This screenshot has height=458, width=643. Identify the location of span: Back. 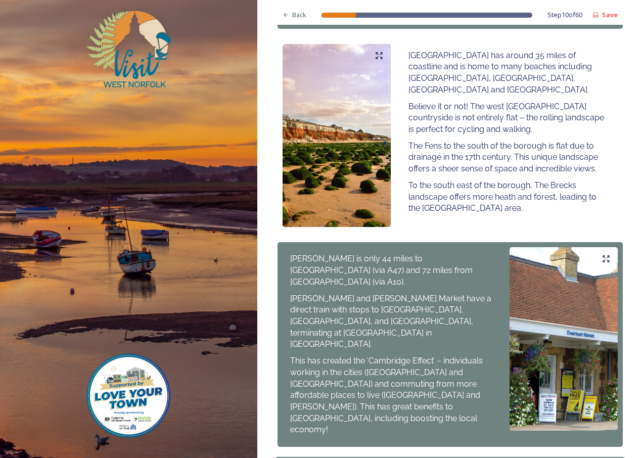
(299, 15).